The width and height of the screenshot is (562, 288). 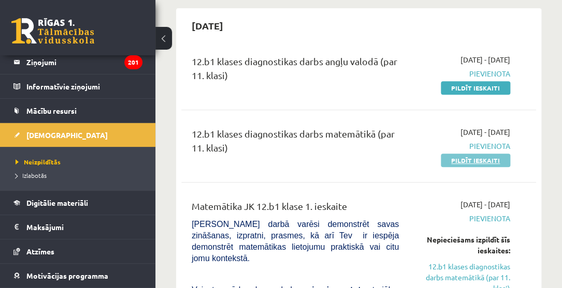 What do you see at coordinates (78, 227) in the screenshot?
I see `a: Maksājumi` at bounding box center [78, 227].